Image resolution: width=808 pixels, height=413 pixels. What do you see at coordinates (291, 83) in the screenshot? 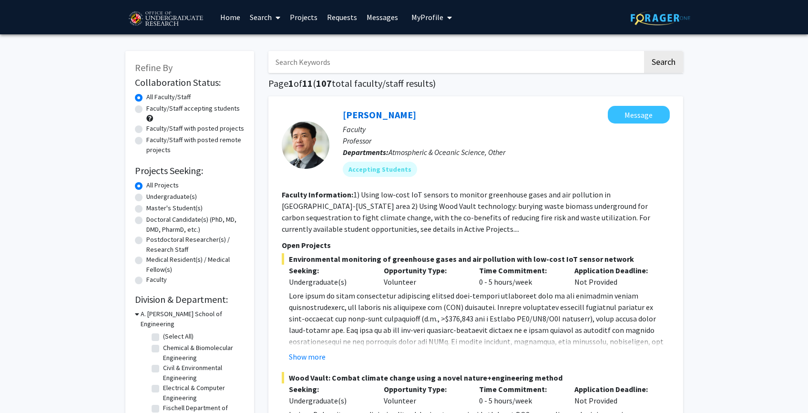
I see `span: 1` at bounding box center [291, 83].